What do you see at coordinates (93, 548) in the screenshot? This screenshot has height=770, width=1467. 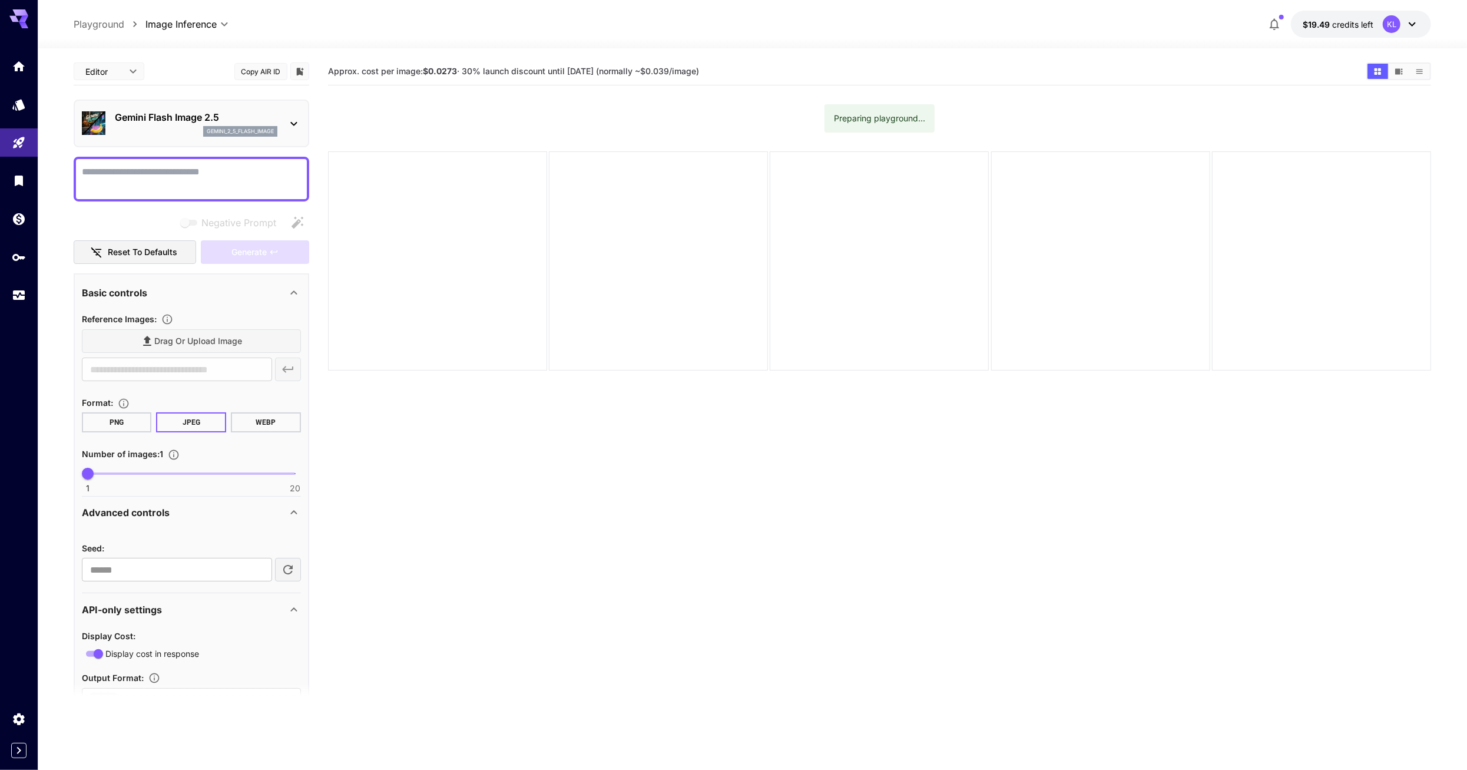 I see `span: Seed :` at bounding box center [93, 548].